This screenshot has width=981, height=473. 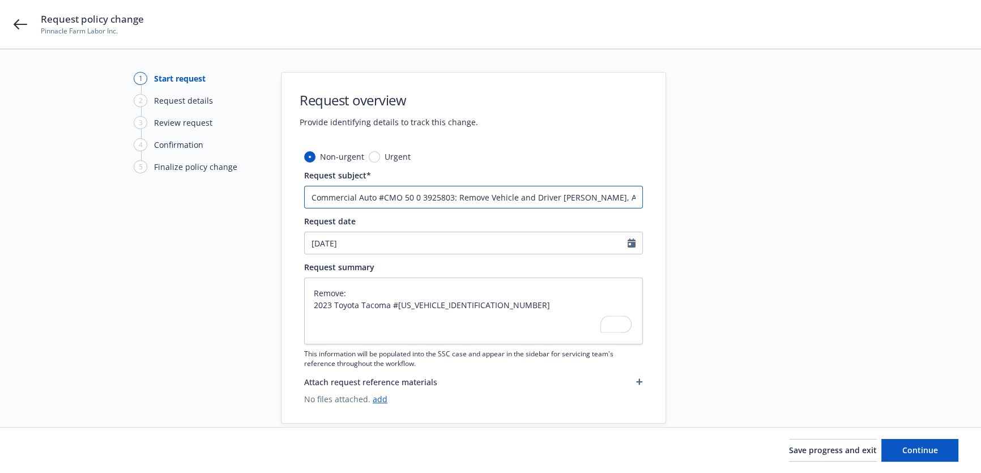 I want to click on span: This information will be populated into the SSC case and appear in the sidebar for servicing team..., so click(x=474, y=359).